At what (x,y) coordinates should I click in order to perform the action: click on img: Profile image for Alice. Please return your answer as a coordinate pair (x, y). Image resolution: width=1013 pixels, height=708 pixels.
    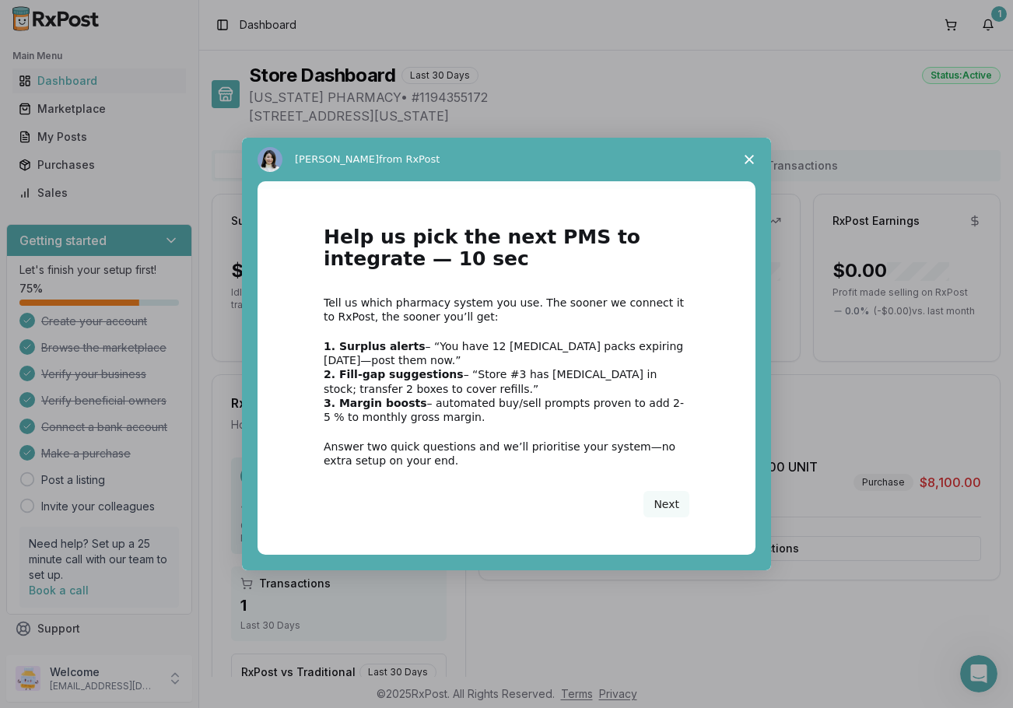
    Looking at the image, I should click on (270, 159).